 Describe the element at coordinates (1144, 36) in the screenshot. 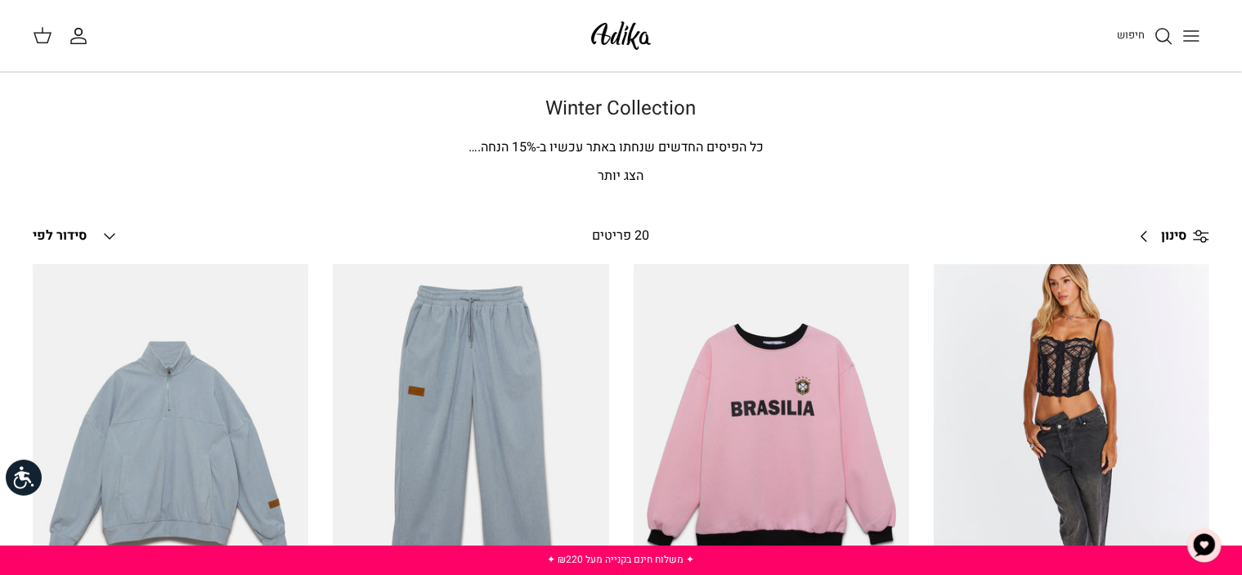

I see `a: חיפוש` at that location.